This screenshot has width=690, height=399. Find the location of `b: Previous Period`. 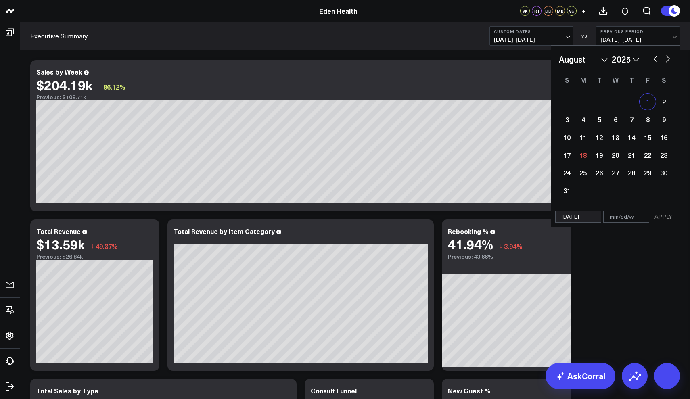

b: Previous Period is located at coordinates (638, 31).